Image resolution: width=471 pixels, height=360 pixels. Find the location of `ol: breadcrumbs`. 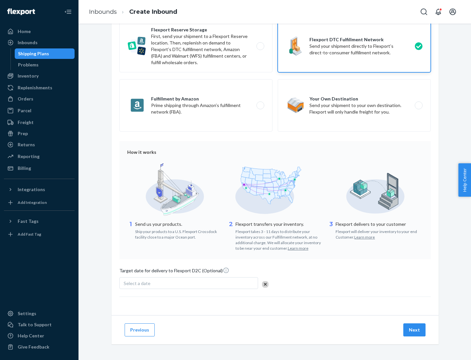

ol: breadcrumbs is located at coordinates (133, 12).